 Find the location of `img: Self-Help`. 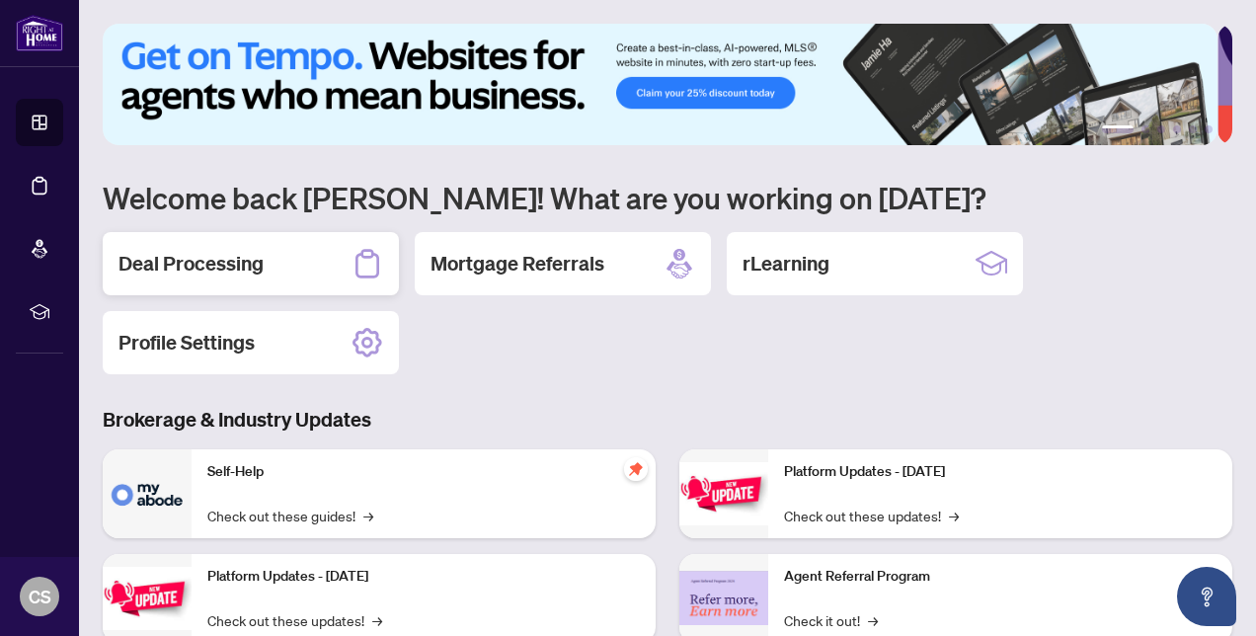

img: Self-Help is located at coordinates (147, 494).